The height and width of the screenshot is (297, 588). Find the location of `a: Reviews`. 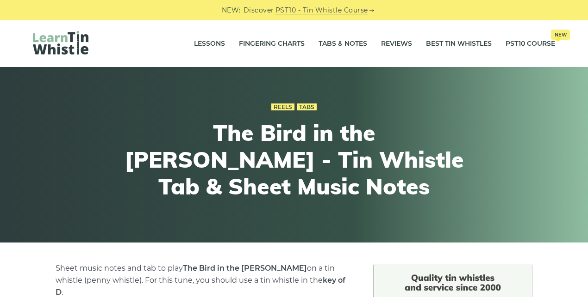

a: Reviews is located at coordinates (396, 44).